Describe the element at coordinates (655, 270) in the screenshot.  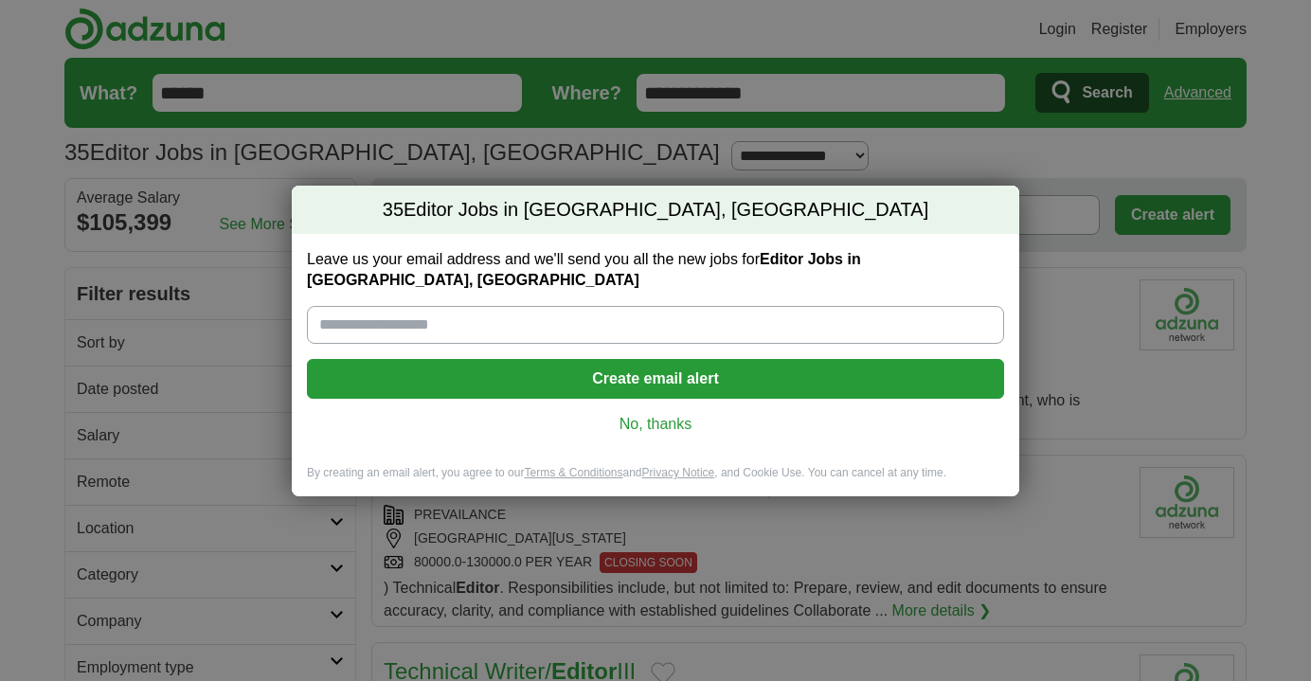
I see `label: Leave us your email address and we'll send you all the new jobs for` at that location.